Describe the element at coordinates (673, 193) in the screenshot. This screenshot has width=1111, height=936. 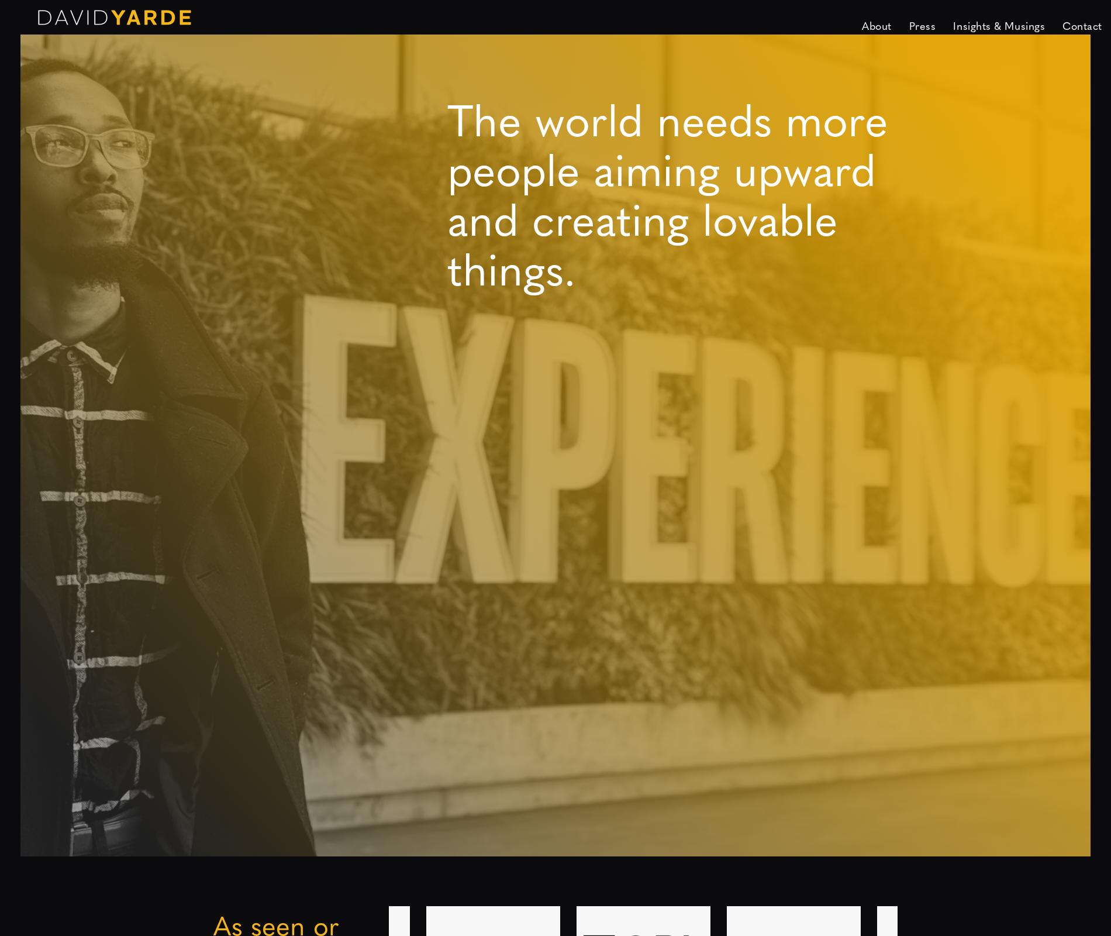
I see `h1: The world needs more people aiming upward and creating lovable things.` at that location.